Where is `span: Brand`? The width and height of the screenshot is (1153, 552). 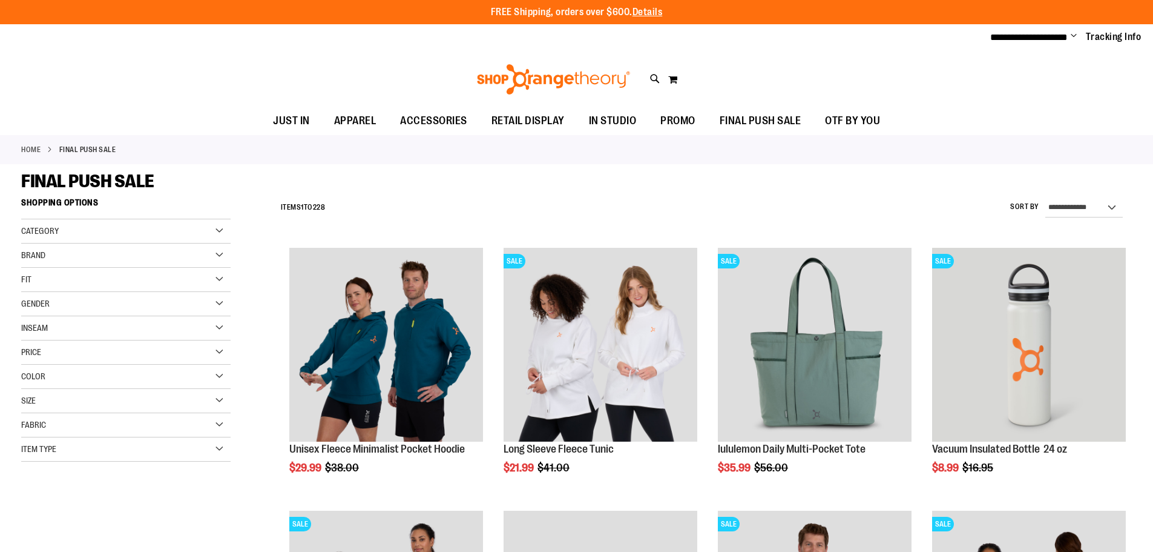
span: Brand is located at coordinates (33, 255).